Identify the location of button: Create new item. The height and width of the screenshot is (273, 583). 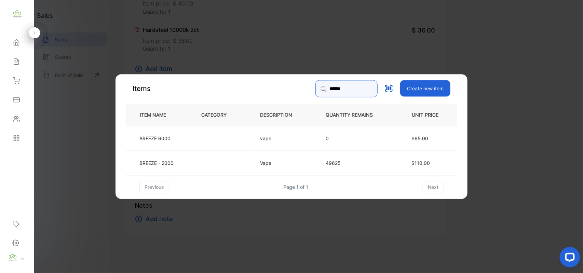
(425, 88).